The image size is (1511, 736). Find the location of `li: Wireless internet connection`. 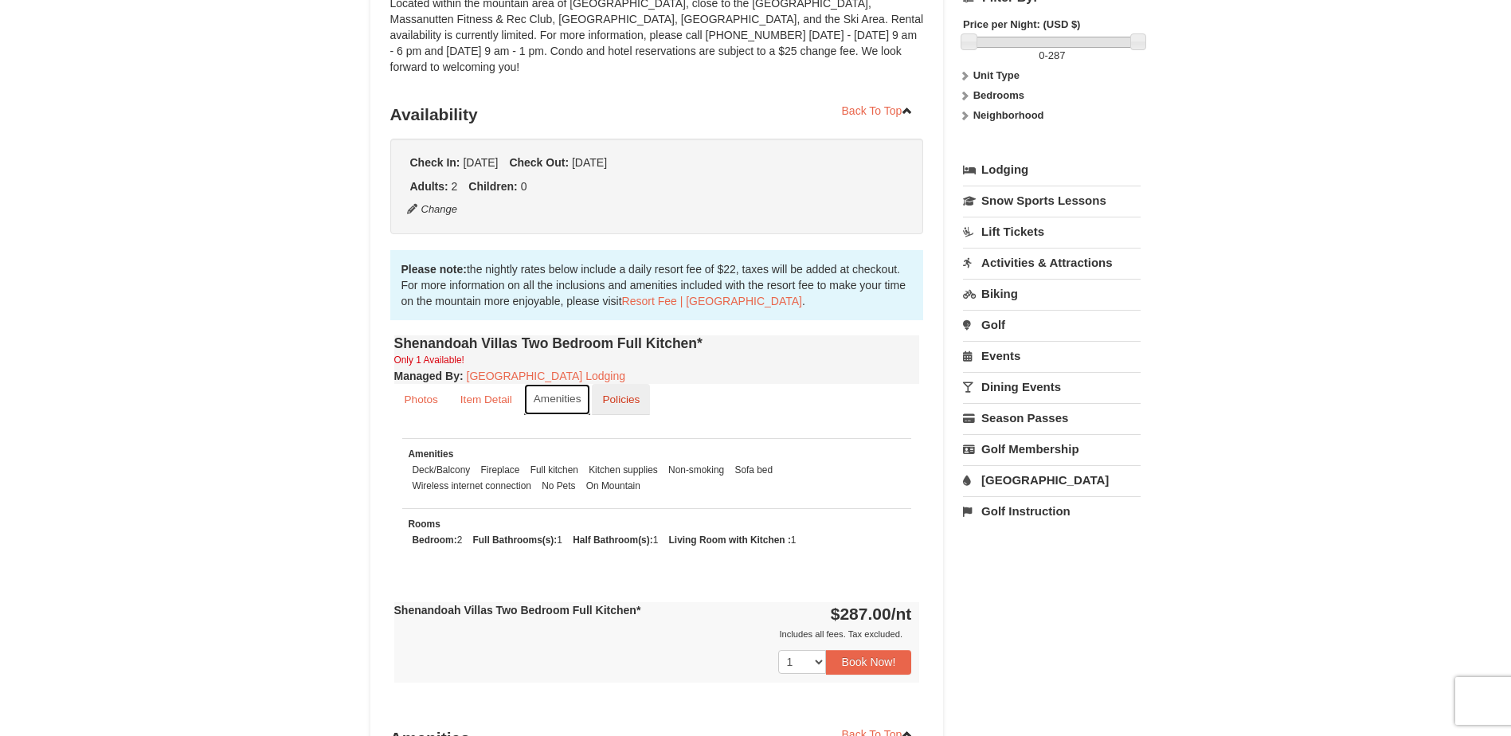

li: Wireless internet connection is located at coordinates (471, 486).